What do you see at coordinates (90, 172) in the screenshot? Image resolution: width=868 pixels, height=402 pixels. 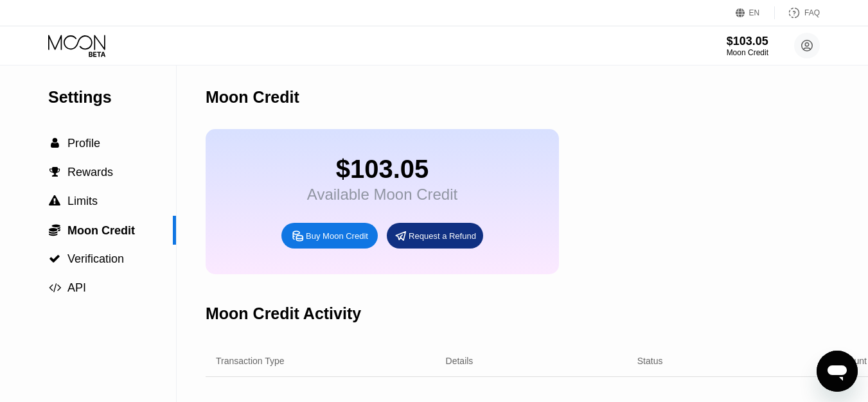 I see `span: Rewards` at bounding box center [90, 172].